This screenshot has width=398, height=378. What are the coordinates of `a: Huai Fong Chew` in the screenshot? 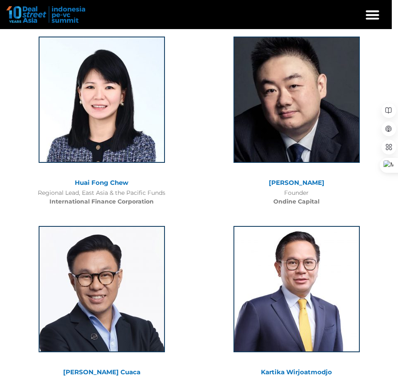 It's located at (101, 182).